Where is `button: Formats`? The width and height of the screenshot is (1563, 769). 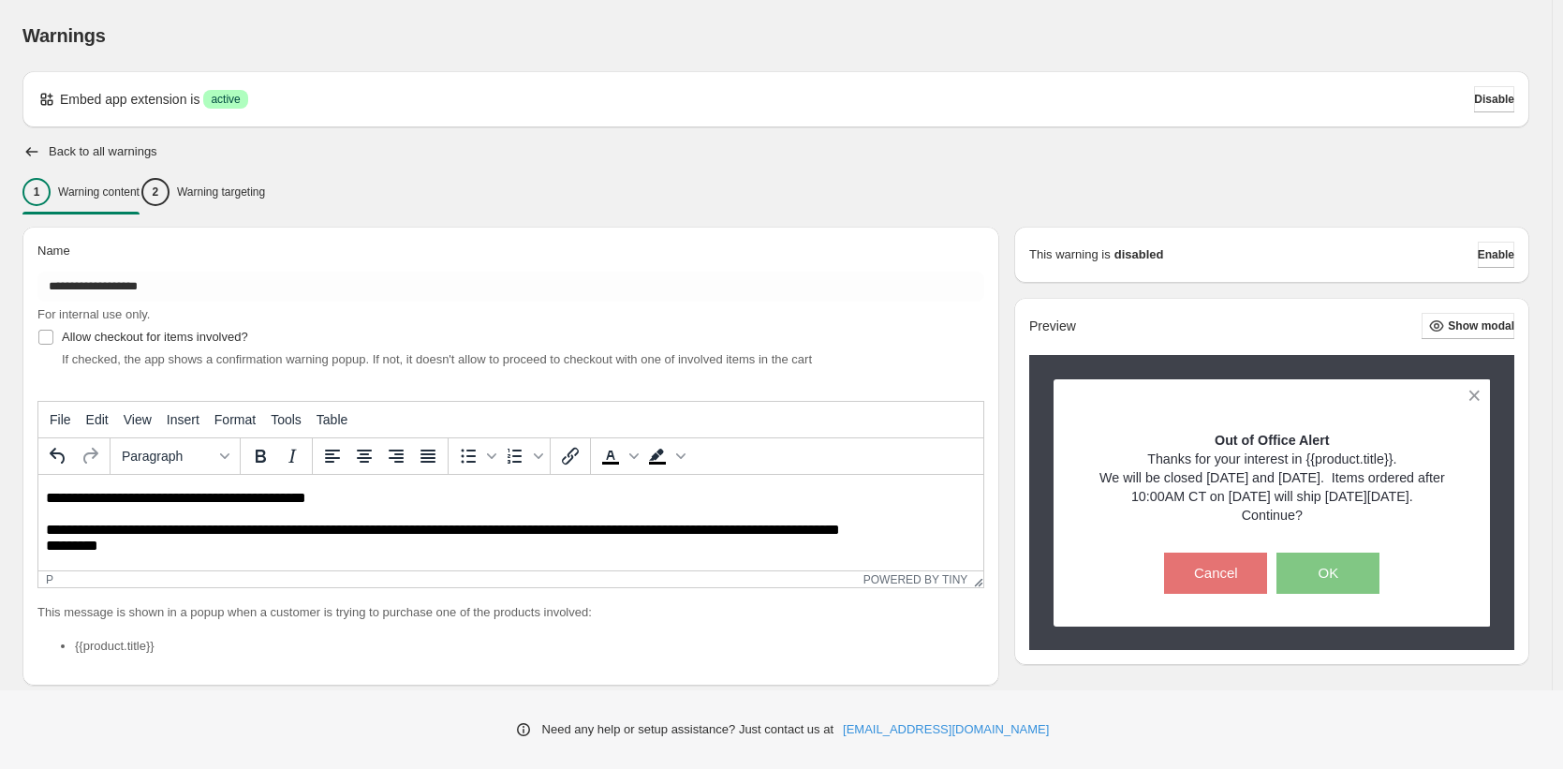
button: Formats is located at coordinates (175, 456).